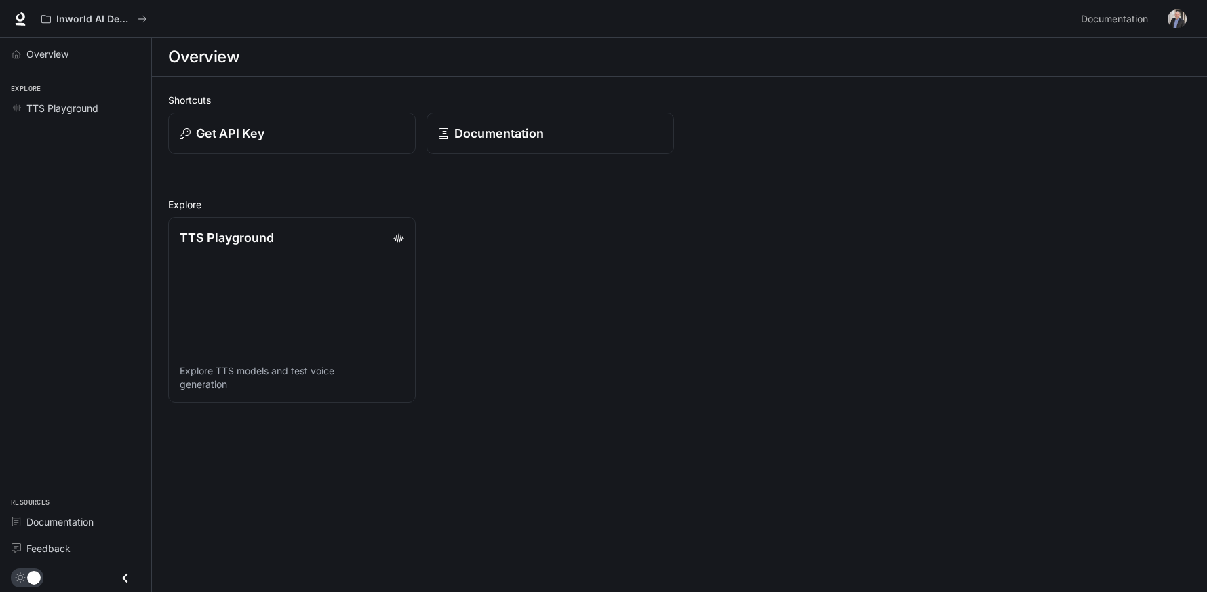  What do you see at coordinates (1177, 19) in the screenshot?
I see `button: User avatar` at bounding box center [1177, 19].